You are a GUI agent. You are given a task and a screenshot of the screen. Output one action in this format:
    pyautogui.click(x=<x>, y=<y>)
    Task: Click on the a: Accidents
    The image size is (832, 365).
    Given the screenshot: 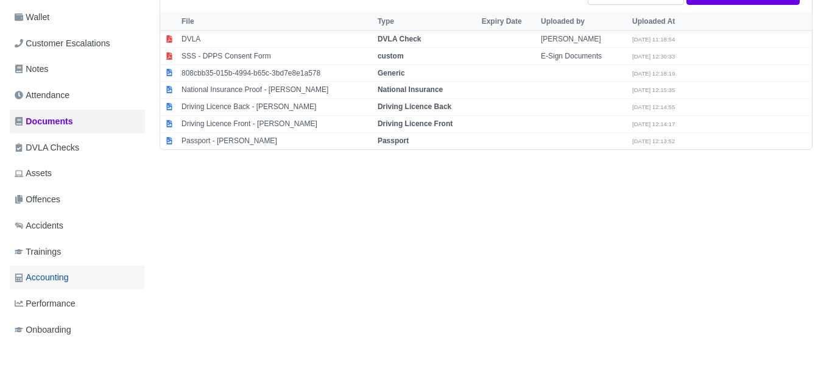 What is the action you would take?
    pyautogui.click(x=77, y=225)
    